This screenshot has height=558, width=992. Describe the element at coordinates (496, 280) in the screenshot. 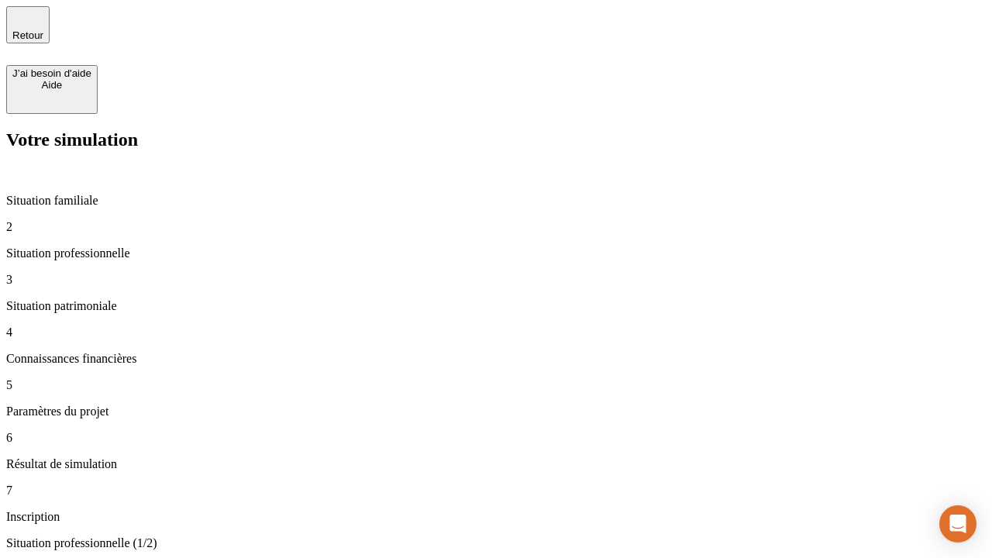

I see `p: 3` at that location.